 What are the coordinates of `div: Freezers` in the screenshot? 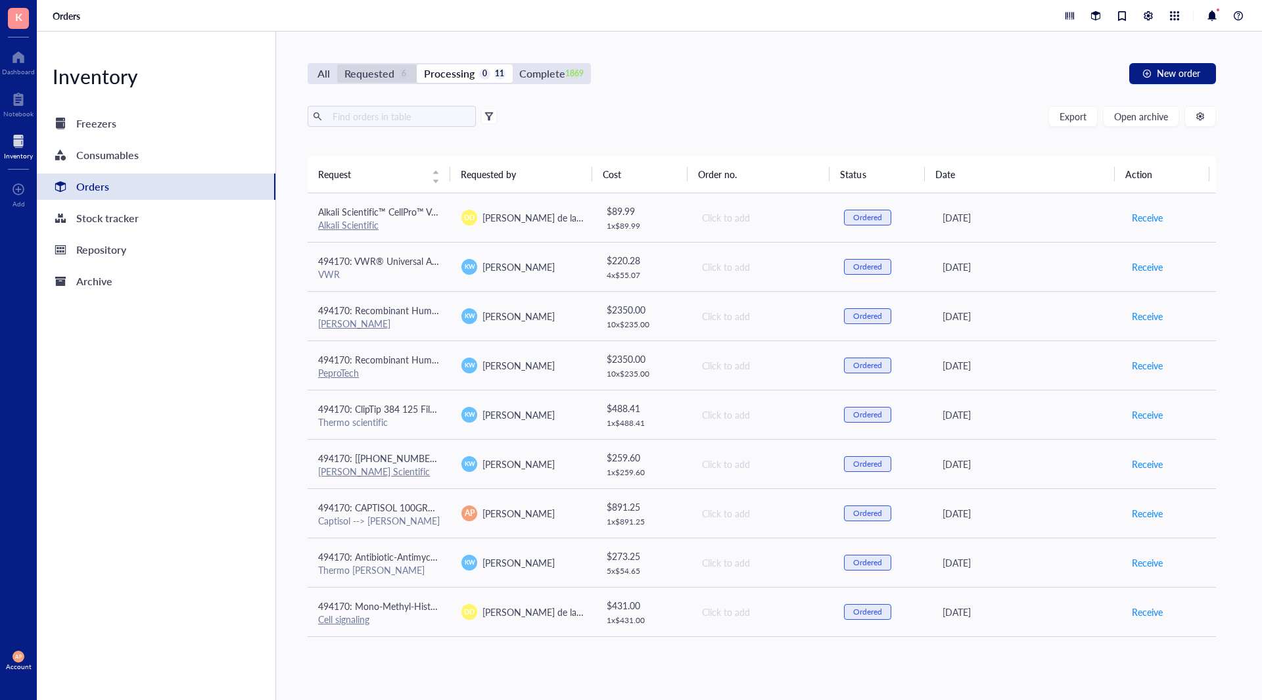 It's located at (96, 124).